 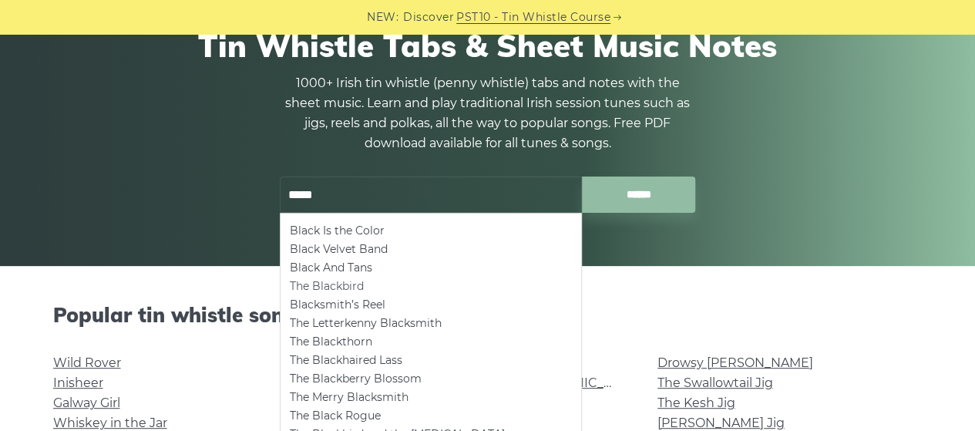 I want to click on li: The Blackhaired Lass, so click(x=431, y=360).